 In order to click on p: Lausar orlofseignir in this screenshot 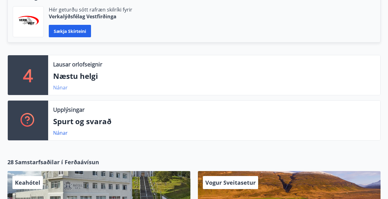, I will do `click(78, 64)`.